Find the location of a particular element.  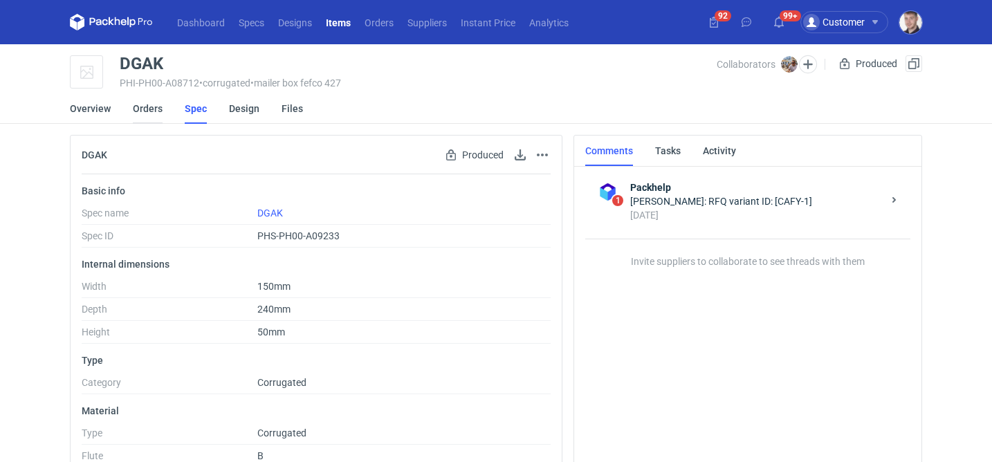

span: 50mm is located at coordinates (271, 332).